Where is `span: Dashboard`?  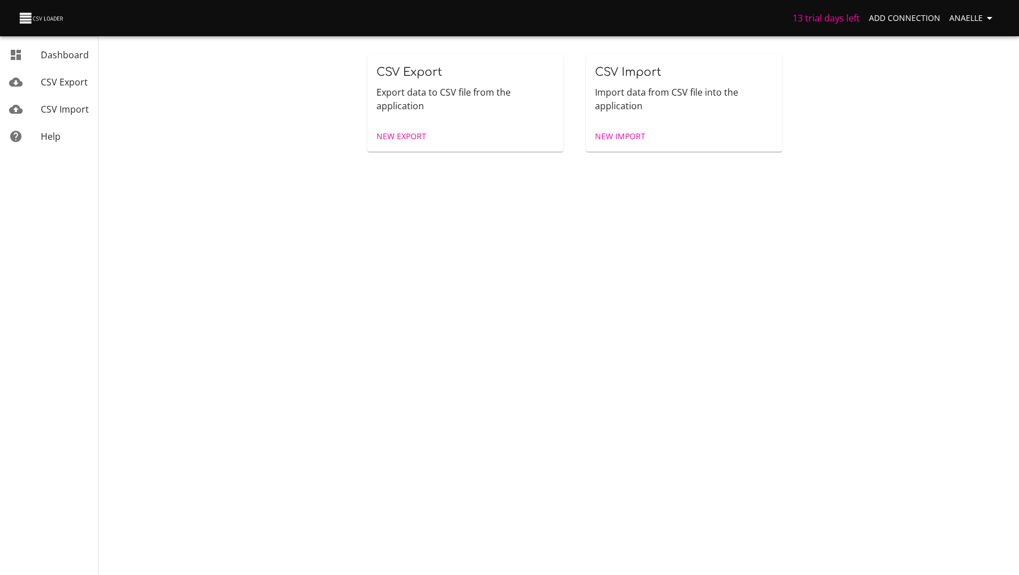 span: Dashboard is located at coordinates (65, 55).